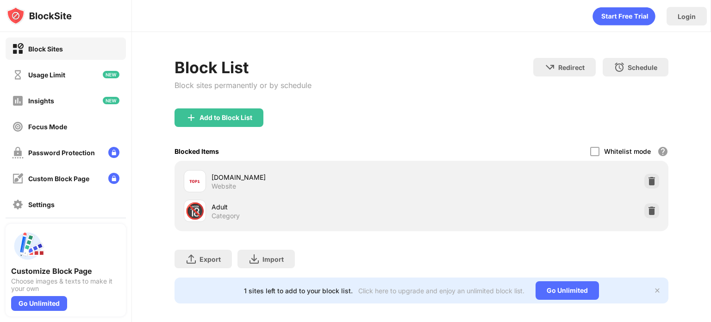  Describe the element at coordinates (210, 259) in the screenshot. I see `div: Export` at that location.